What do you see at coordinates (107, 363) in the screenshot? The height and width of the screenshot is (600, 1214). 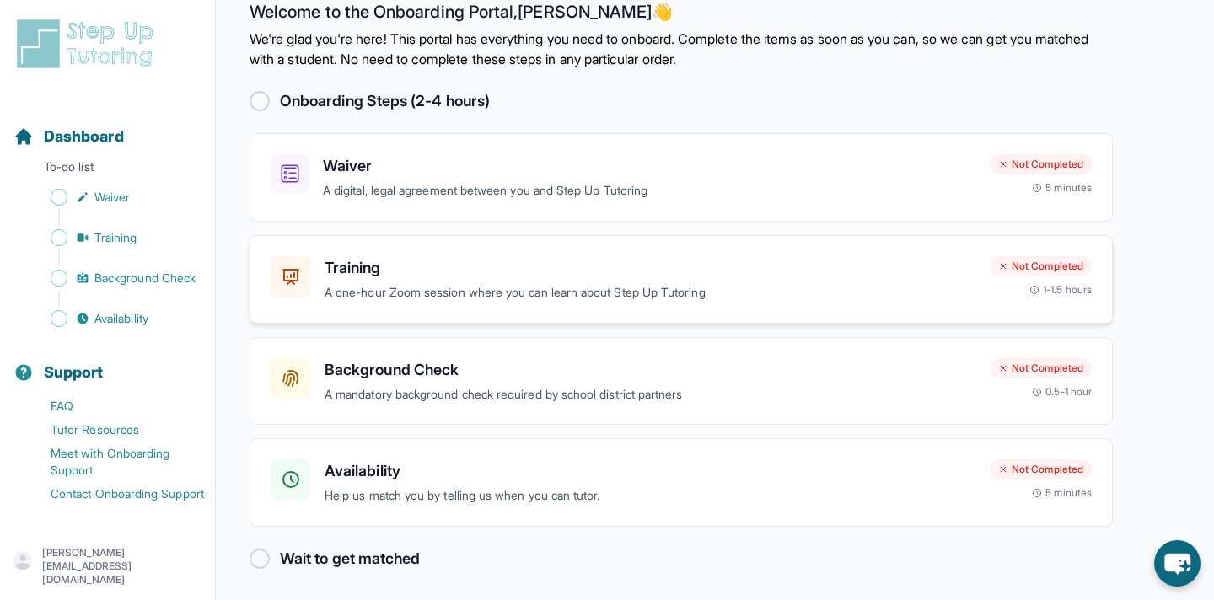 I see `button: Support` at bounding box center [107, 363].